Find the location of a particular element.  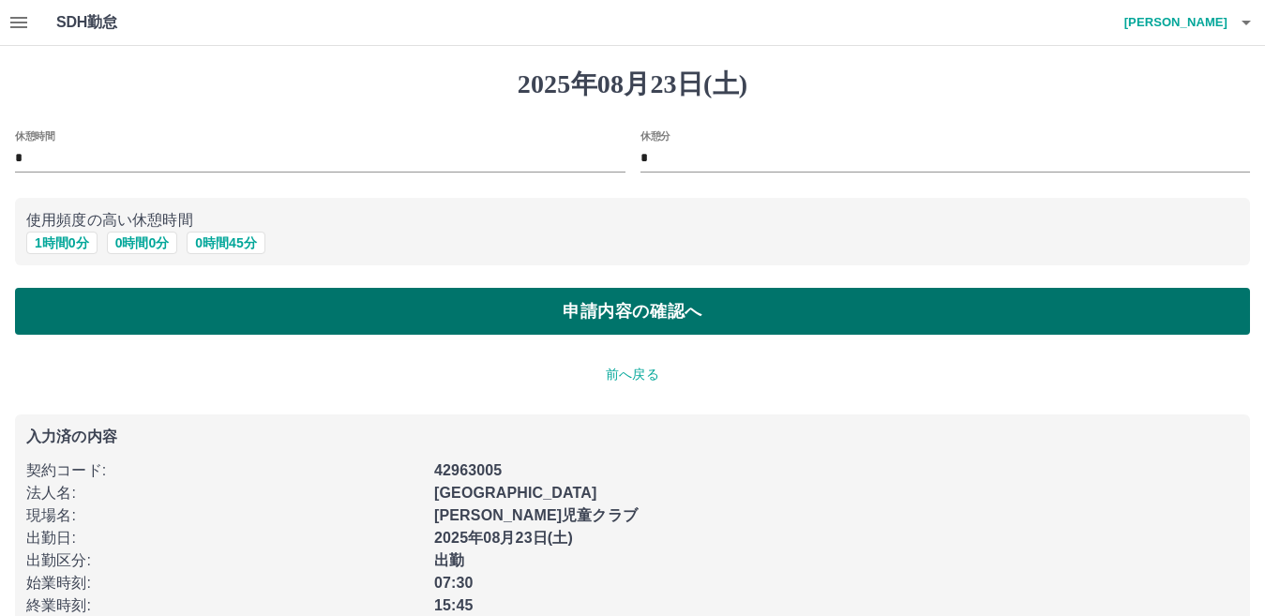

p: 契約コード : is located at coordinates (224, 471).